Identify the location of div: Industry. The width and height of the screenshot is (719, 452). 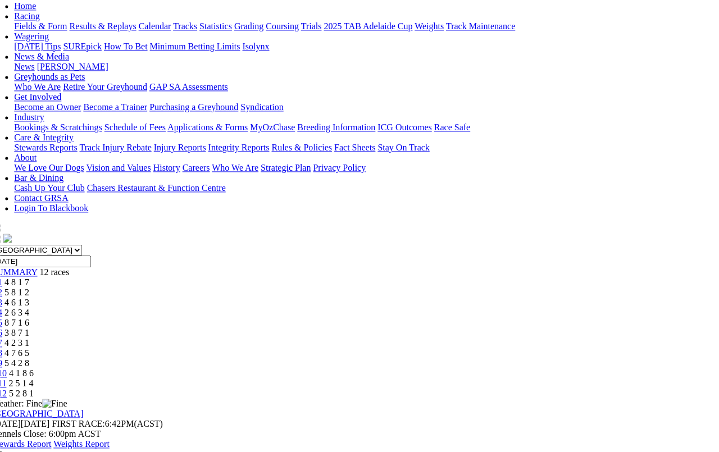
(358, 127).